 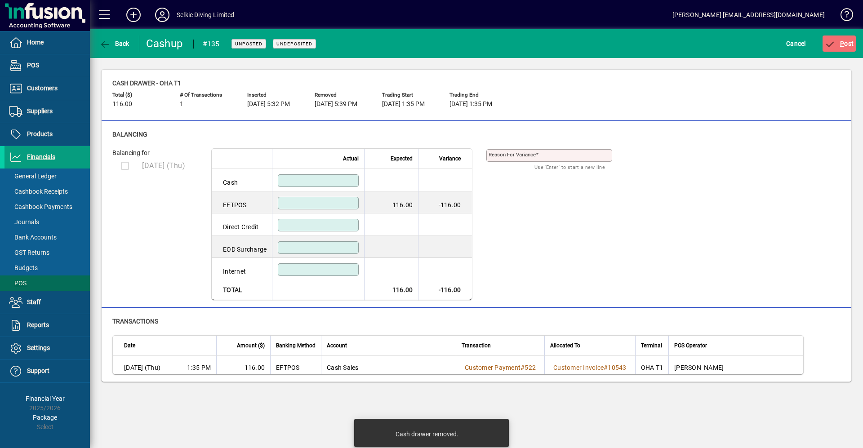 What do you see at coordinates (47, 176) in the screenshot?
I see `a: General Ledger` at bounding box center [47, 176].